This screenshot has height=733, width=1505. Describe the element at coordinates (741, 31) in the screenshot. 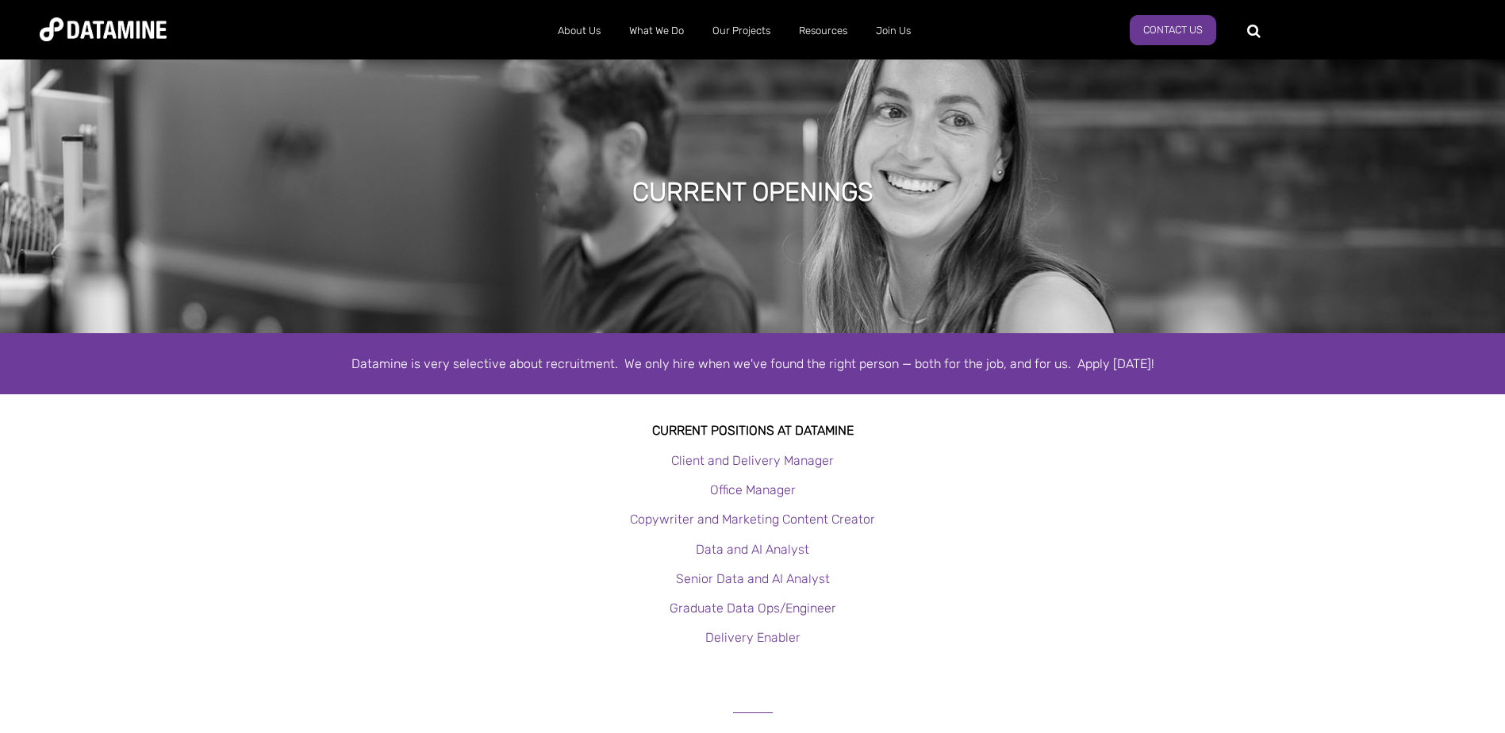

I see `a: Our Projects` at that location.